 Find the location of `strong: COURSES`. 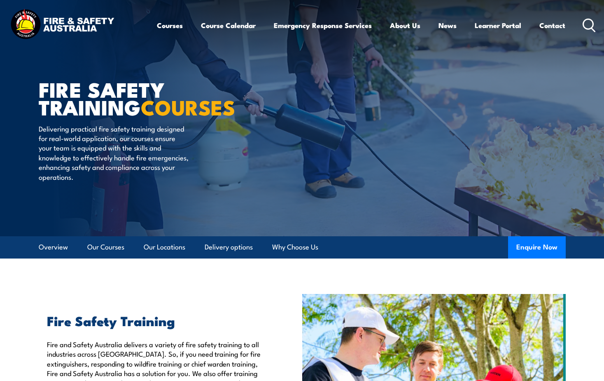

strong: COURSES is located at coordinates (188, 106).